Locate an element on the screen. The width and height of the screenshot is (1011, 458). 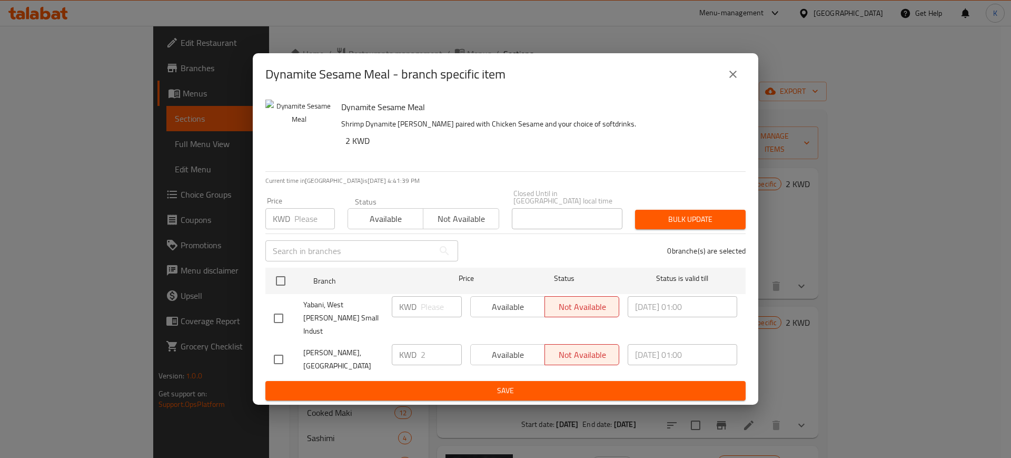
span: Status is valid till is located at coordinates (682, 278).